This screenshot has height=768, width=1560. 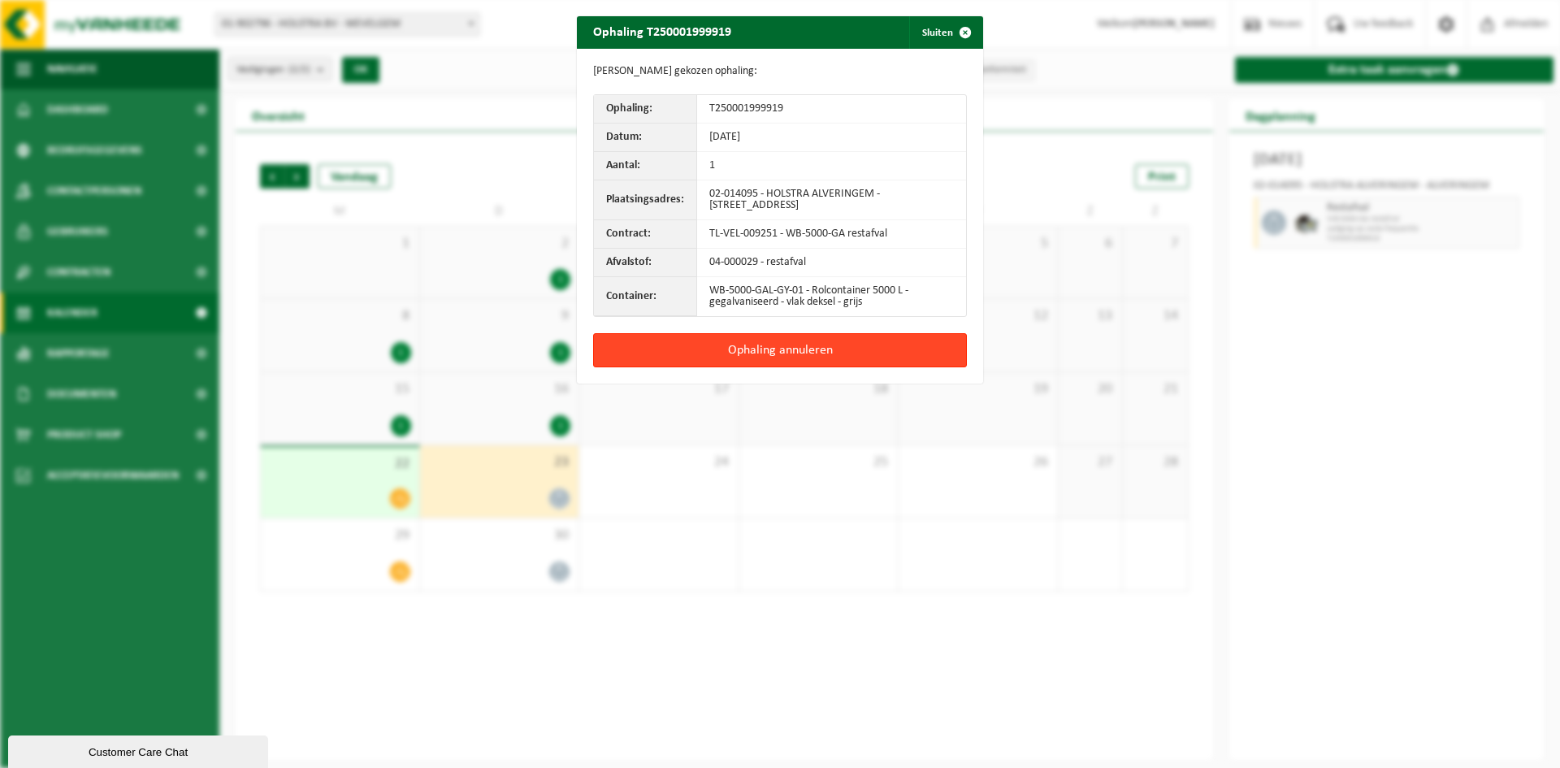 I want to click on button: Sluiten, so click(x=945, y=33).